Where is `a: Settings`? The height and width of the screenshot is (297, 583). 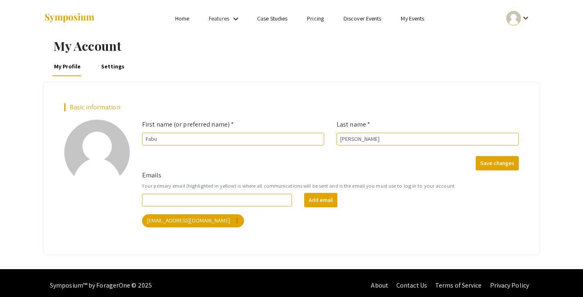
a: Settings is located at coordinates (113, 66).